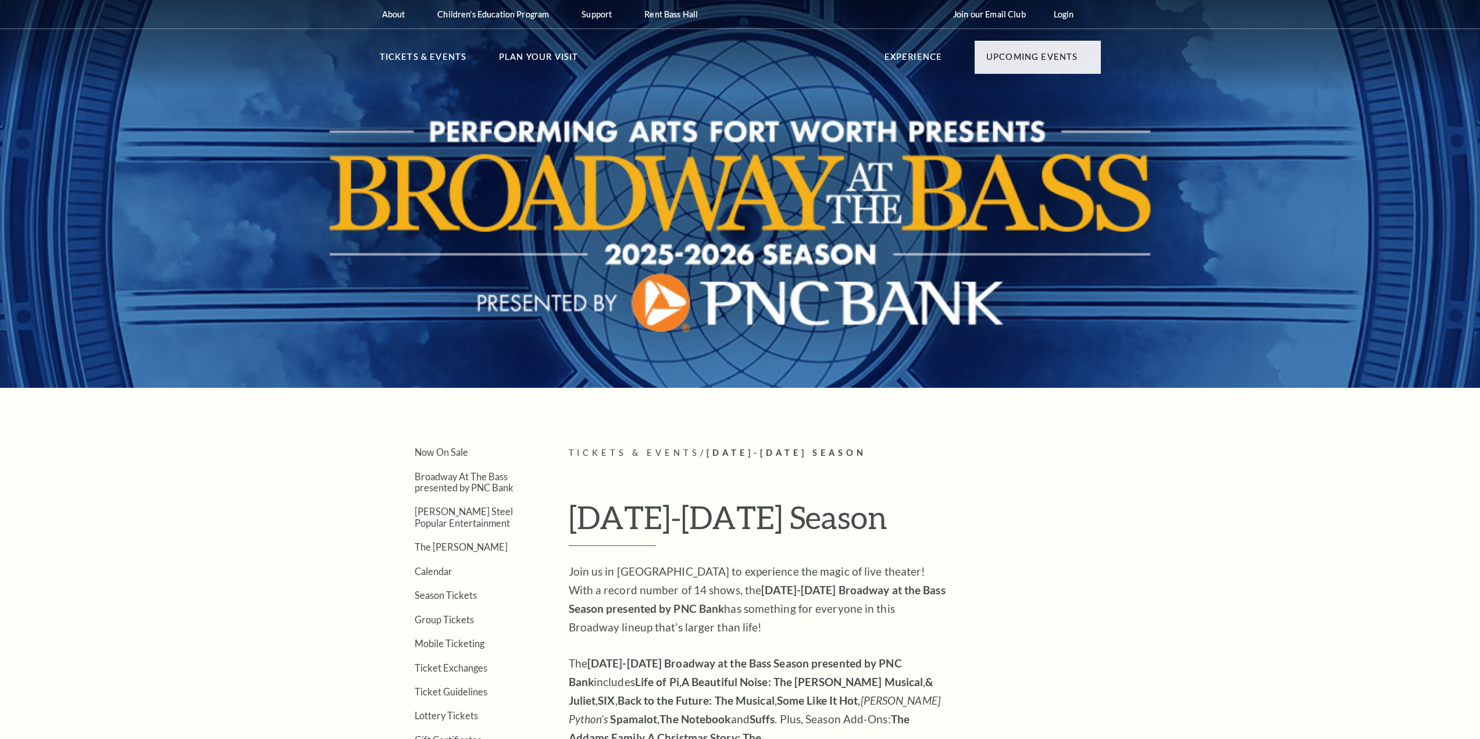  Describe the element at coordinates (671, 14) in the screenshot. I see `p: Rent Bass Hall` at that location.